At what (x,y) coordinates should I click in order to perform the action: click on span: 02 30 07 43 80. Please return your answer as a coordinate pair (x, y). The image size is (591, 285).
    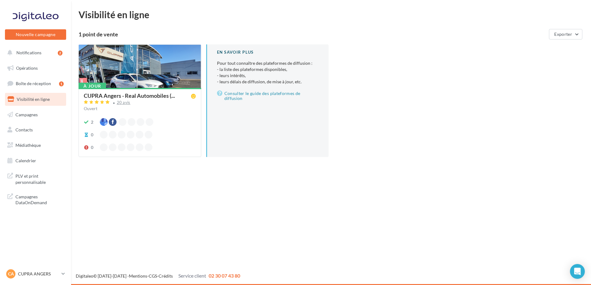
    Looking at the image, I should click on (224, 276).